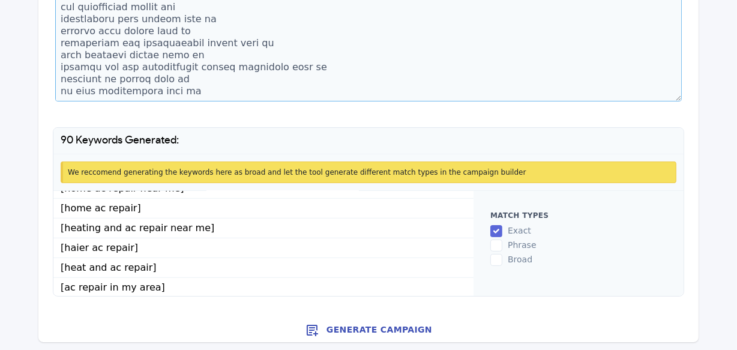 The height and width of the screenshot is (350, 737). What do you see at coordinates (368, 330) in the screenshot?
I see `button: Generate Campaign` at bounding box center [368, 330].